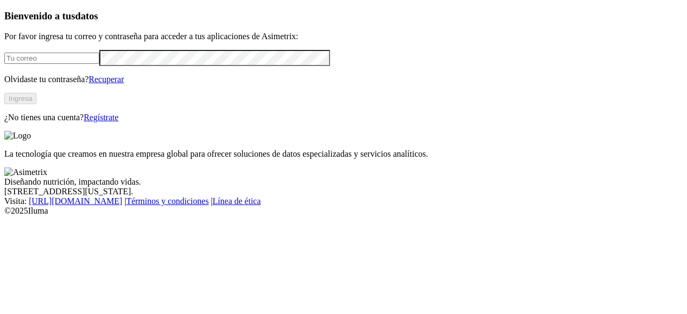 This screenshot has width=687, height=314. What do you see at coordinates (343, 182) in the screenshot?
I see `div: Diseñando nutrición, impactando vidas.` at bounding box center [343, 182].